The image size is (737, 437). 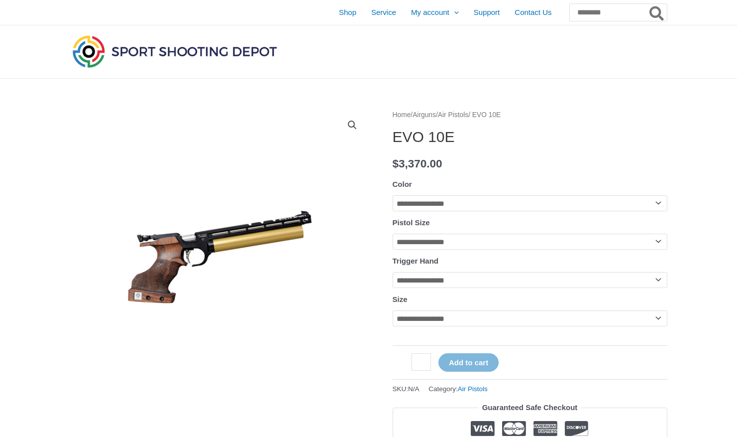 What do you see at coordinates (352, 125) in the screenshot?
I see `a: View full-screen image gallery` at bounding box center [352, 125].